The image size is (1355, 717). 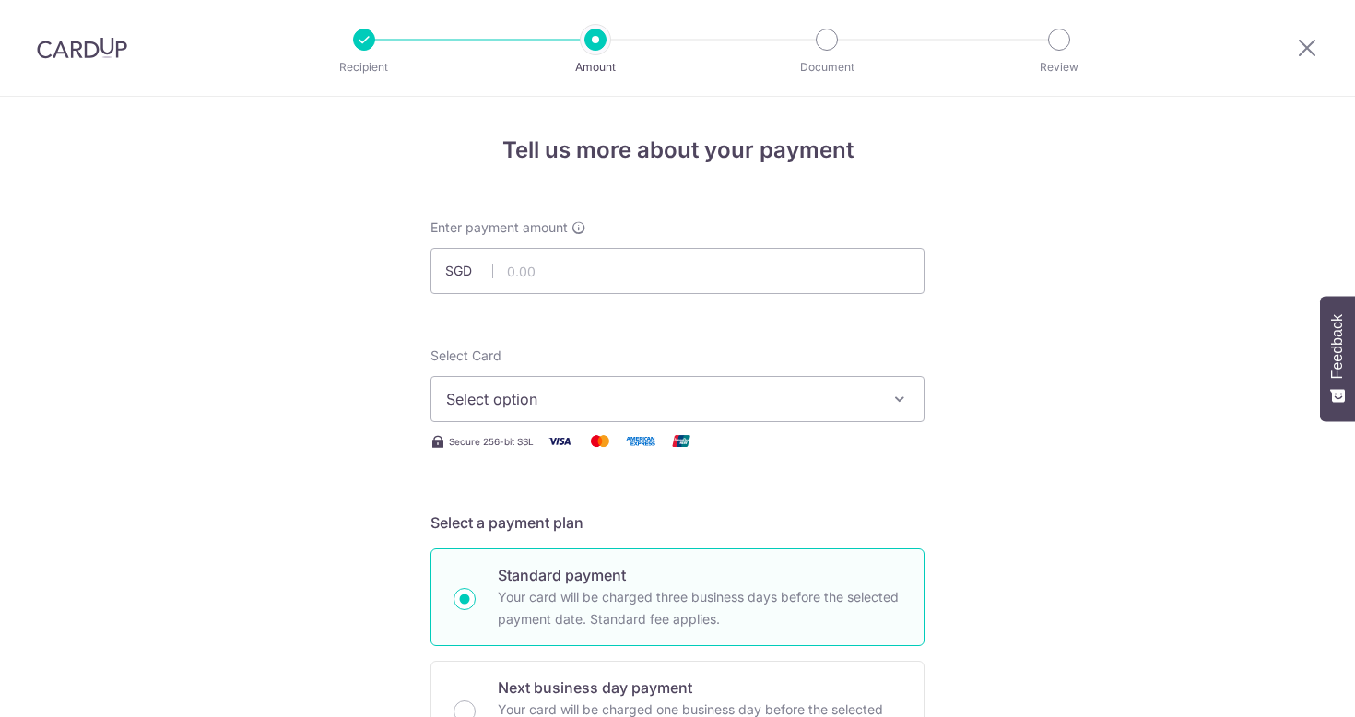 I want to click on p: Recipient, so click(x=364, y=67).